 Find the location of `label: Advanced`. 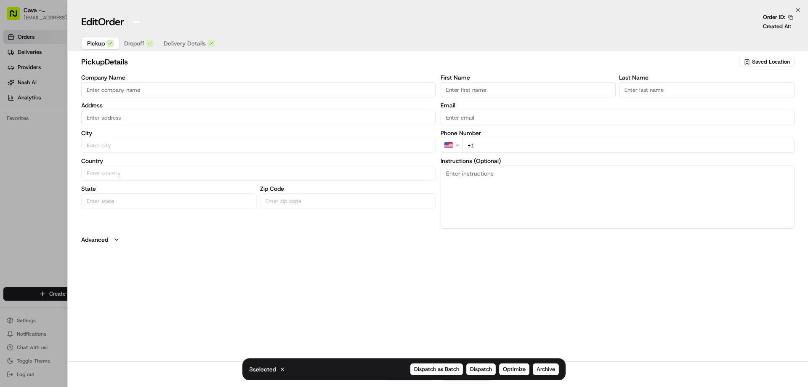

label: Advanced is located at coordinates (95, 239).